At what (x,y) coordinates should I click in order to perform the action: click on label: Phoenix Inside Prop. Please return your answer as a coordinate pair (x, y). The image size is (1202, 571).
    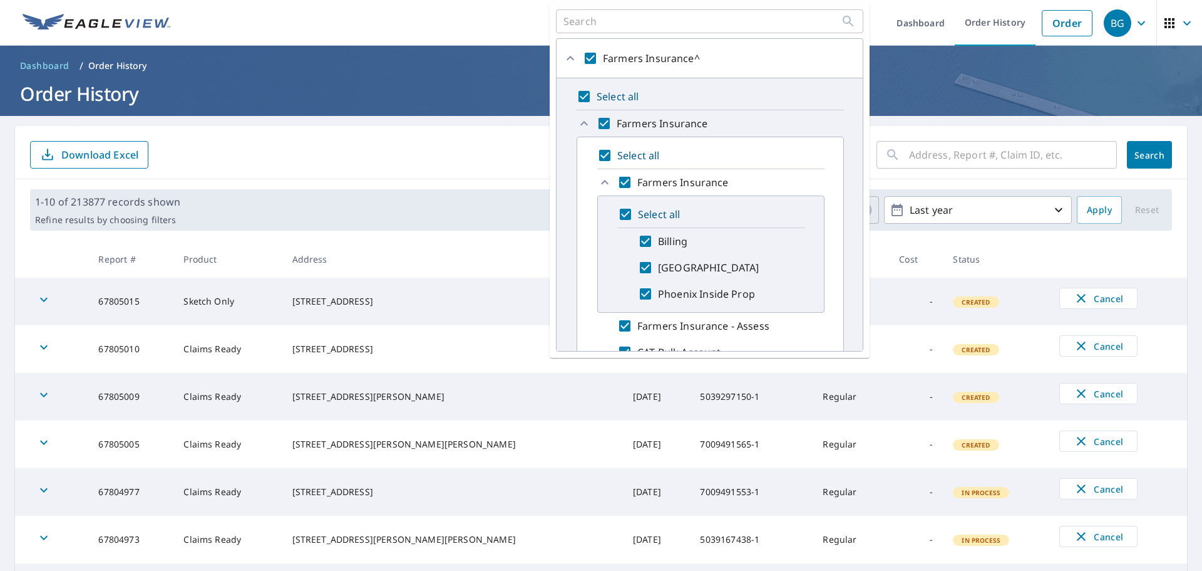
    Looking at the image, I should click on (706, 294).